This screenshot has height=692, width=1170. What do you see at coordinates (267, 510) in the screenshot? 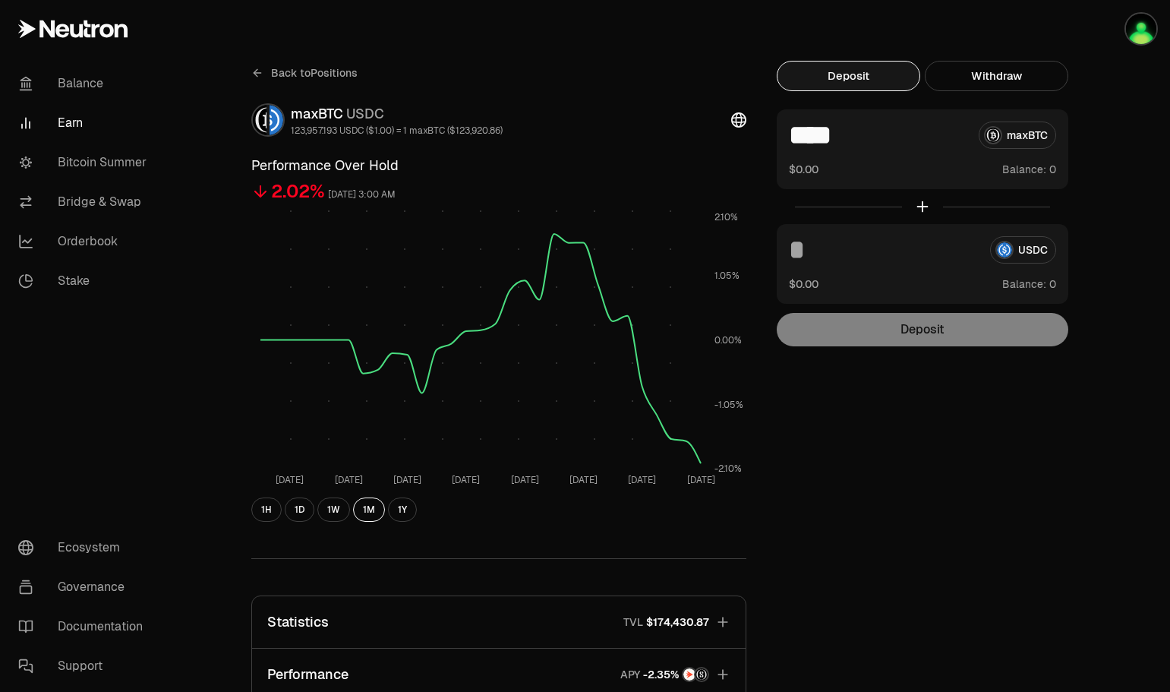
I see `button: 1H` at bounding box center [267, 510].